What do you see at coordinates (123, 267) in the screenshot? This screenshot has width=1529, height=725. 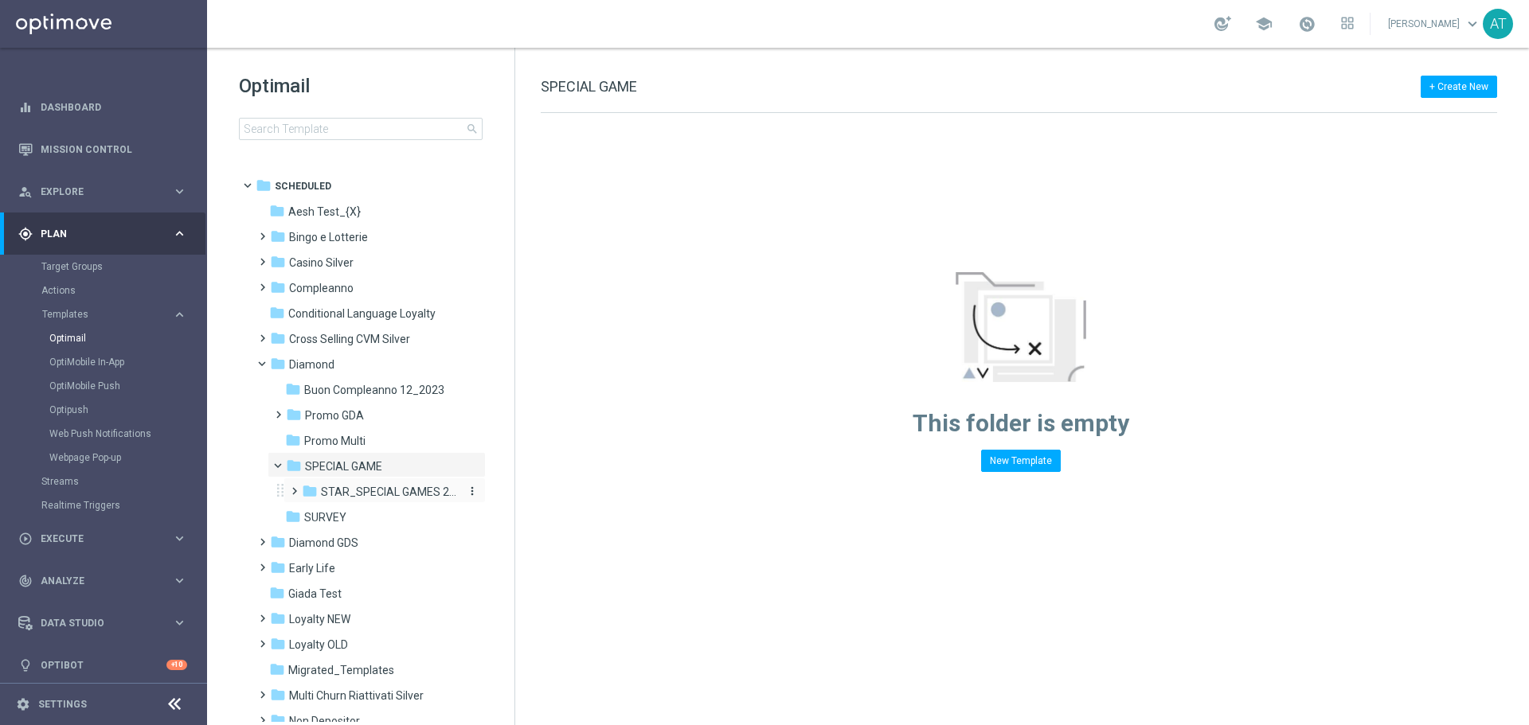 I see `div: Target Groups` at bounding box center [123, 267].